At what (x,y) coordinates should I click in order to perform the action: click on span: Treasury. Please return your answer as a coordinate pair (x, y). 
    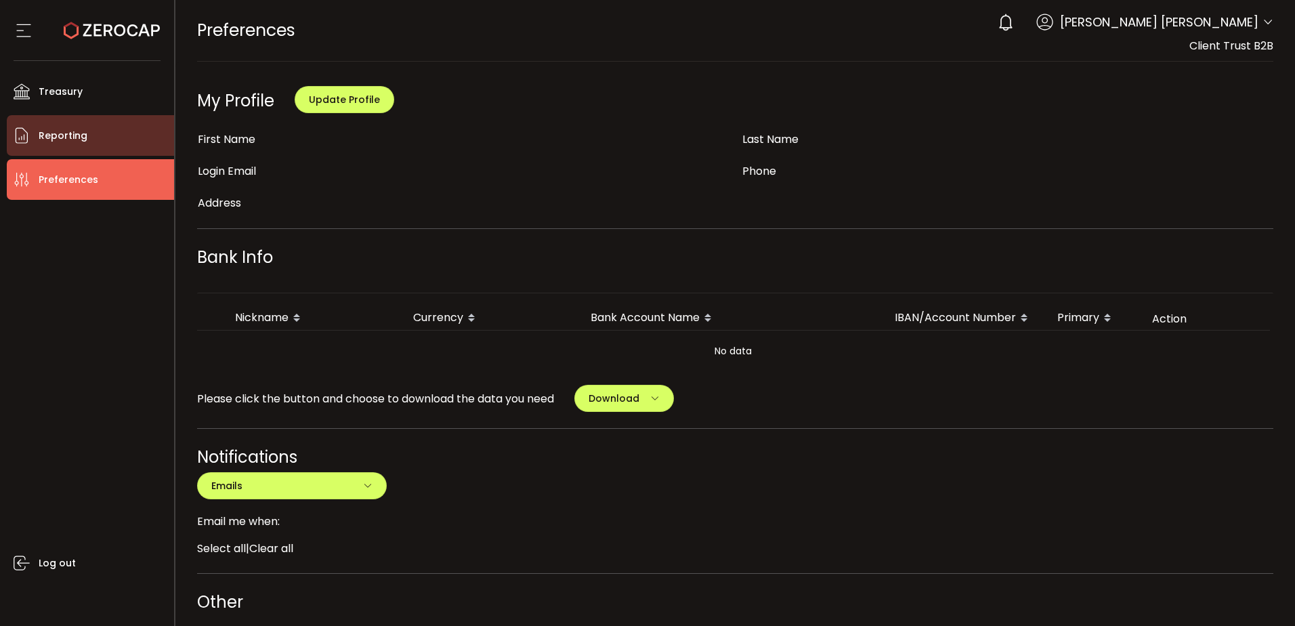
    Looking at the image, I should click on (60, 91).